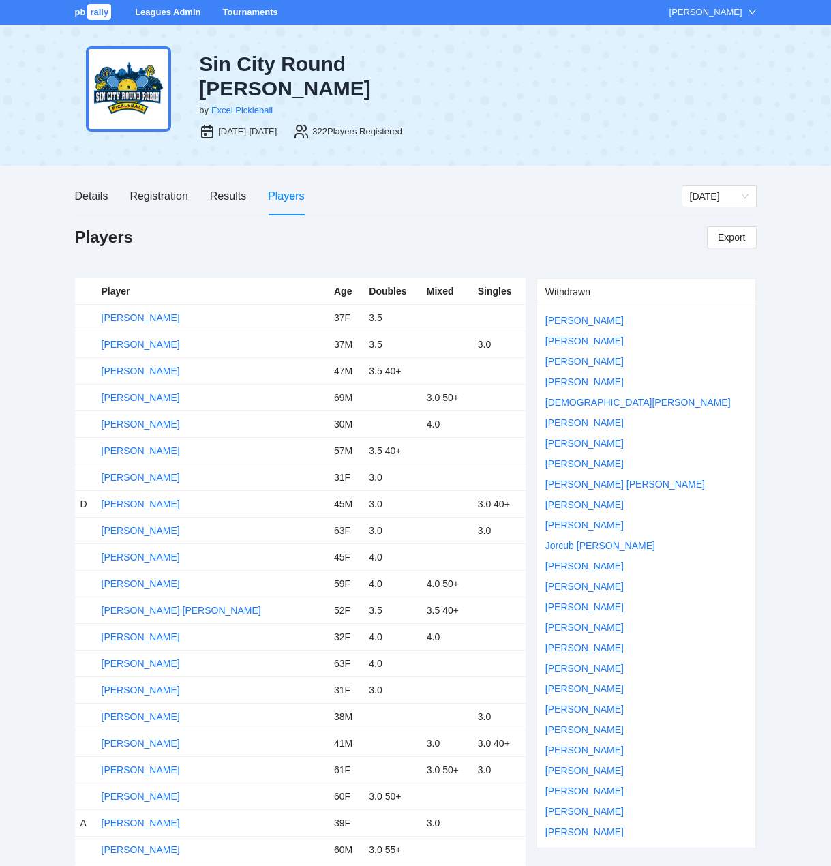  Describe the element at coordinates (346, 477) in the screenshot. I see `td: 31F` at that location.